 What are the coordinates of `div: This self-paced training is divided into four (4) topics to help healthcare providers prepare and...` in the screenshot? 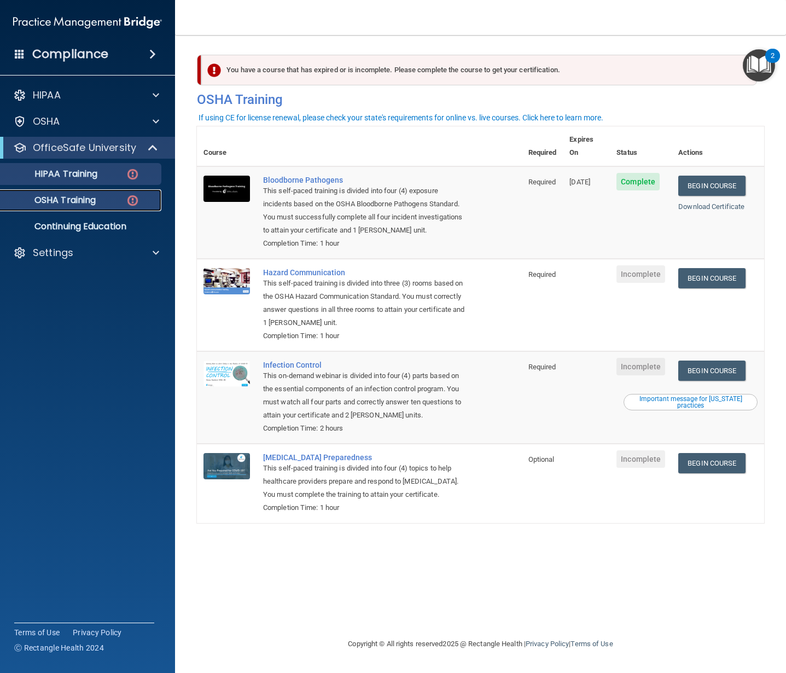 It's located at (365, 481).